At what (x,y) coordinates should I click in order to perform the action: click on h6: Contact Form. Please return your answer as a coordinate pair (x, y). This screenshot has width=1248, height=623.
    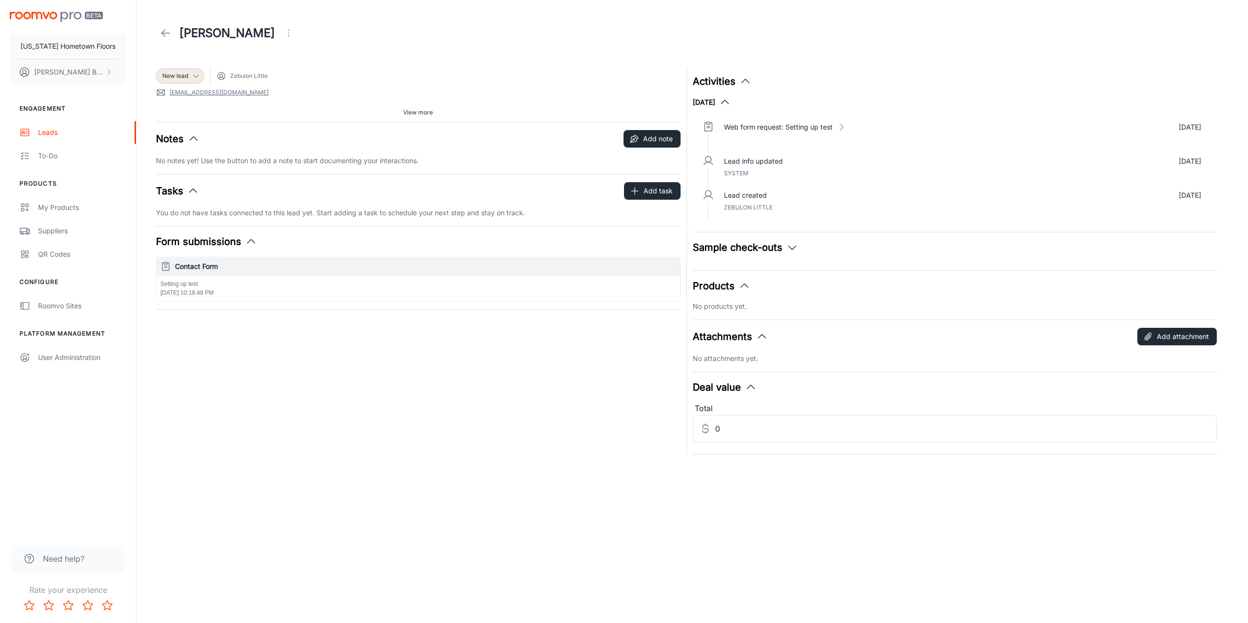
    Looking at the image, I should click on (426, 267).